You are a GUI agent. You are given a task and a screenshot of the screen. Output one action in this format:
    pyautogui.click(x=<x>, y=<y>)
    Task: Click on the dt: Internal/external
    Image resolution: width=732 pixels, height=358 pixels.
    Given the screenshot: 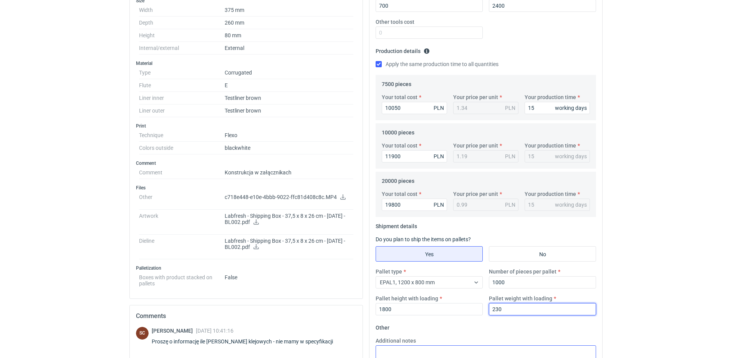 What is the action you would take?
    pyautogui.click(x=182, y=48)
    